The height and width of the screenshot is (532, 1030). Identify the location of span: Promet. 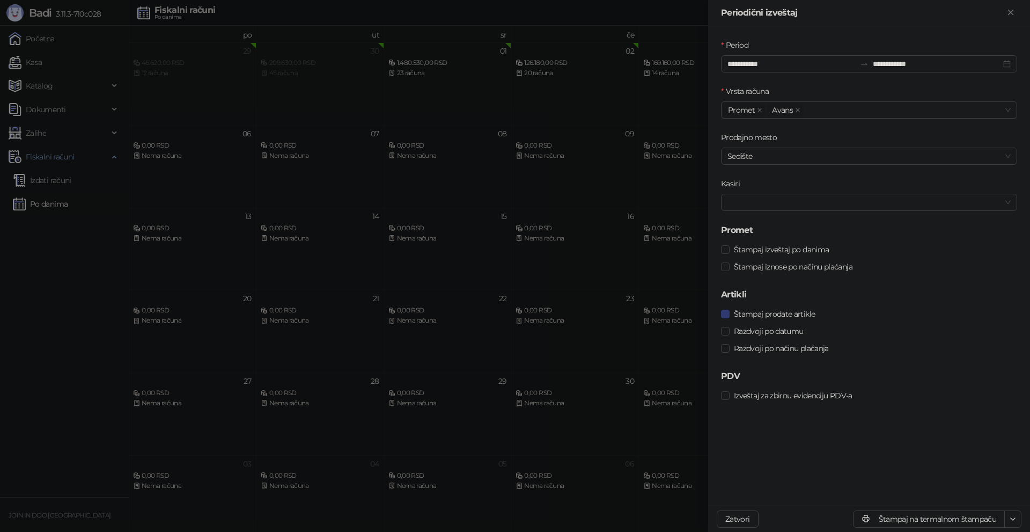
(741, 110).